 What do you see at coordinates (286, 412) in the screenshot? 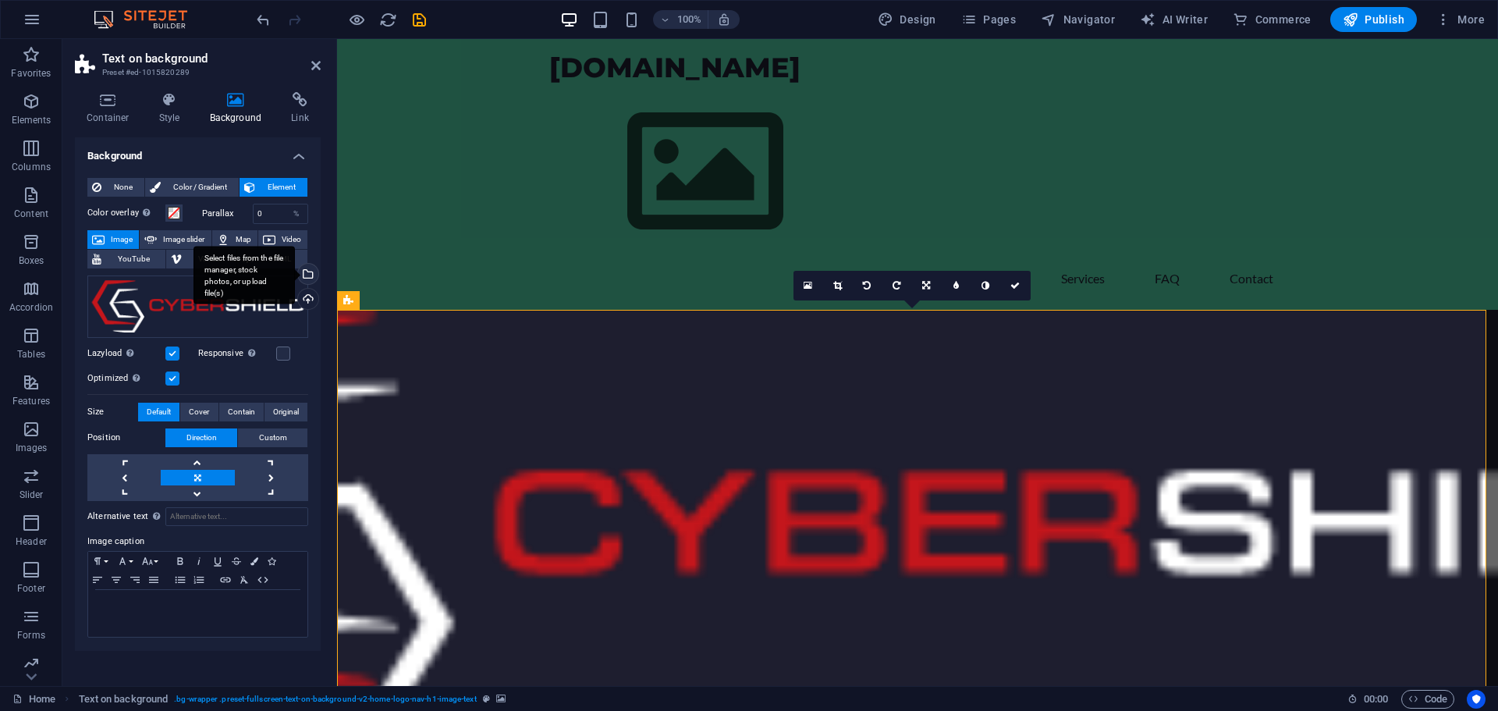
I see `span: Original` at bounding box center [286, 412].